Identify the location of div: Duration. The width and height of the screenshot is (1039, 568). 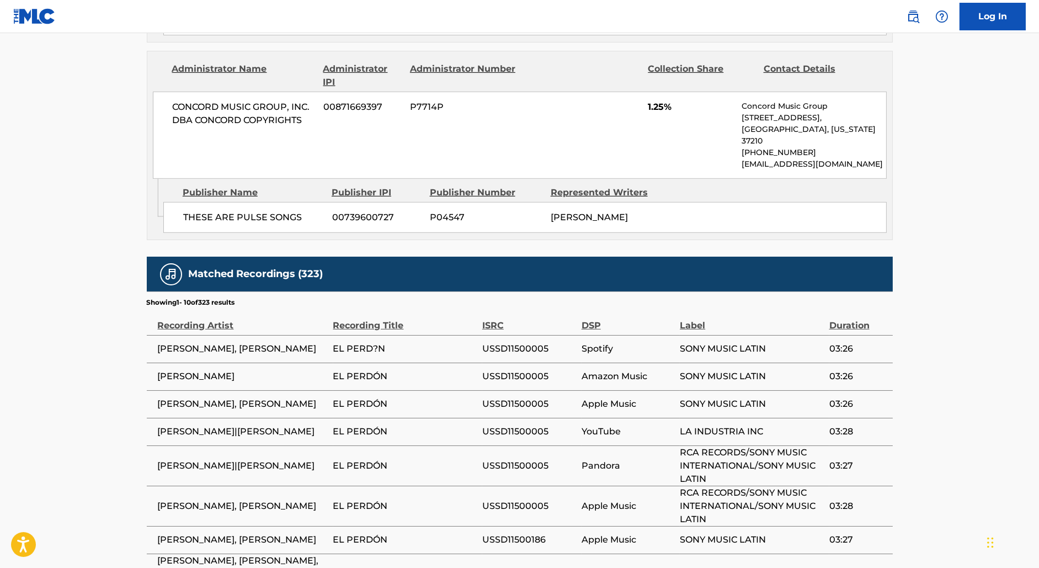
(858, 320).